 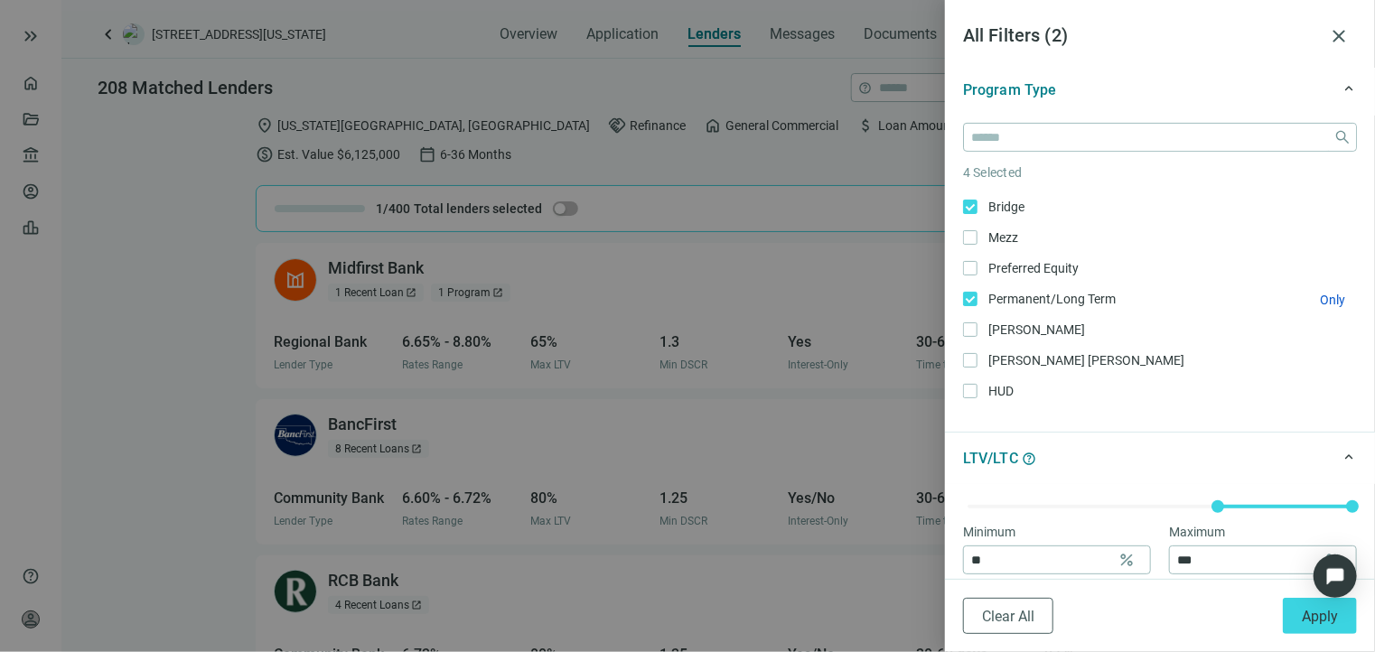 I want to click on span: Program Type, so click(x=1009, y=89).